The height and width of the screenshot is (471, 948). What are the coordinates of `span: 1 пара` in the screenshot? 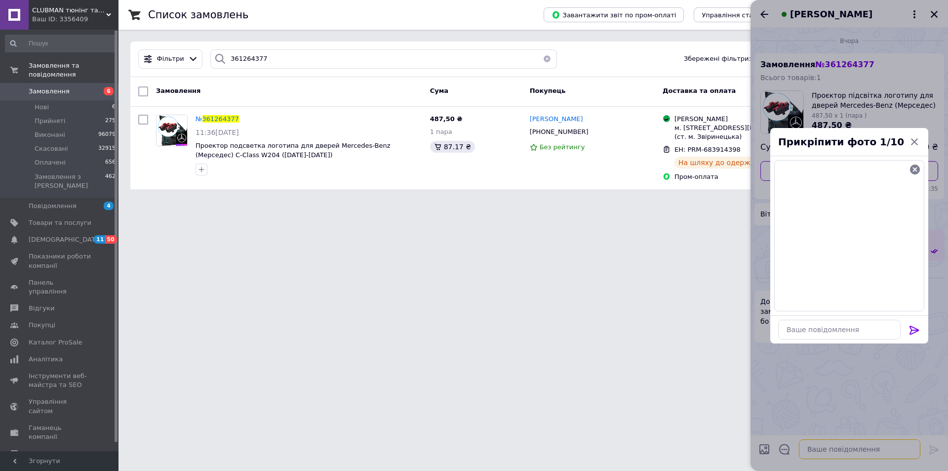 It's located at (441, 131).